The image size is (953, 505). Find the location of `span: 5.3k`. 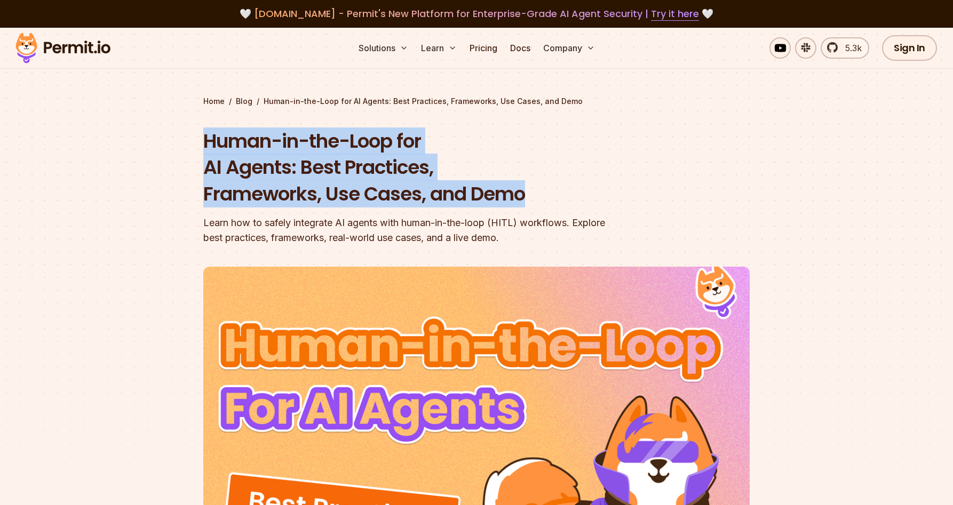

span: 5.3k is located at coordinates (850, 48).